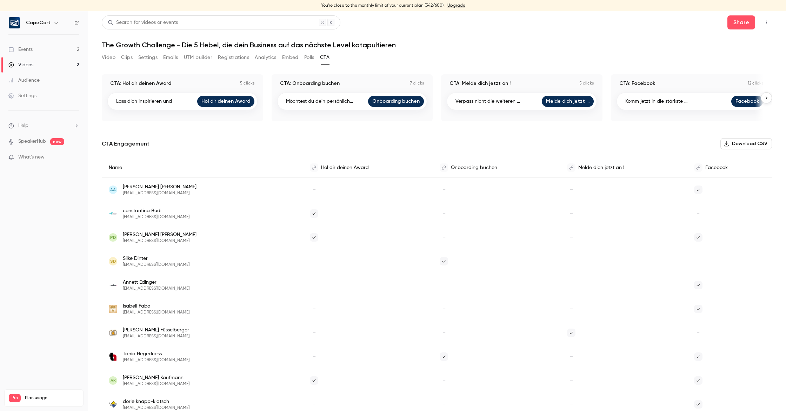  I want to click on span: Silke Dinter, so click(156, 259).